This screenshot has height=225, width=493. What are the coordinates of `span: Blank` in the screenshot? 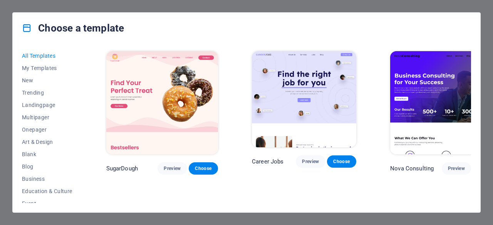 It's located at (47, 155).